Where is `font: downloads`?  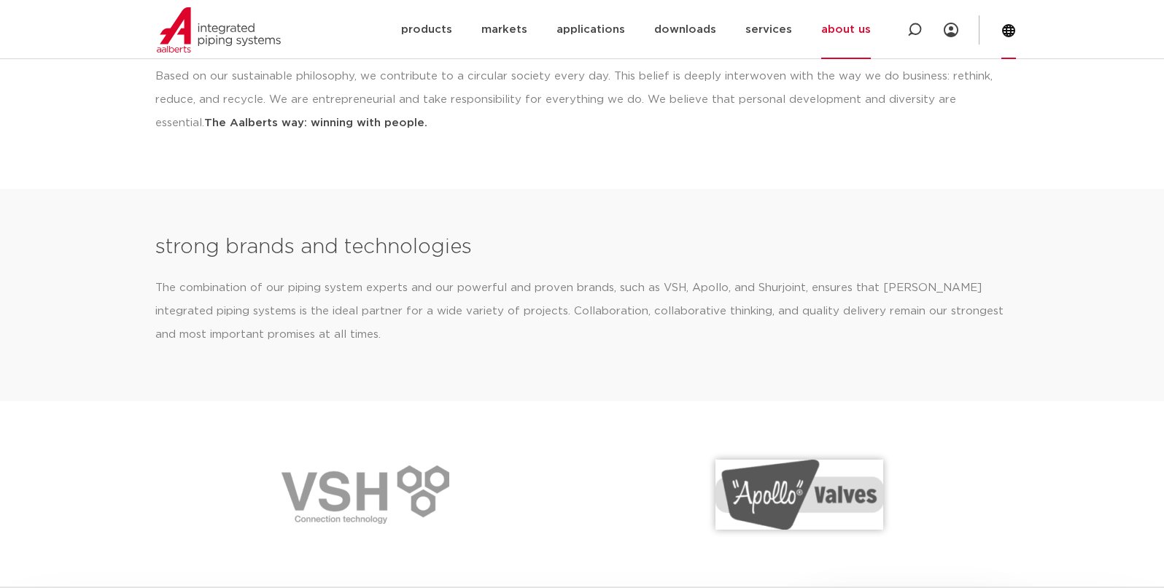 font: downloads is located at coordinates (685, 29).